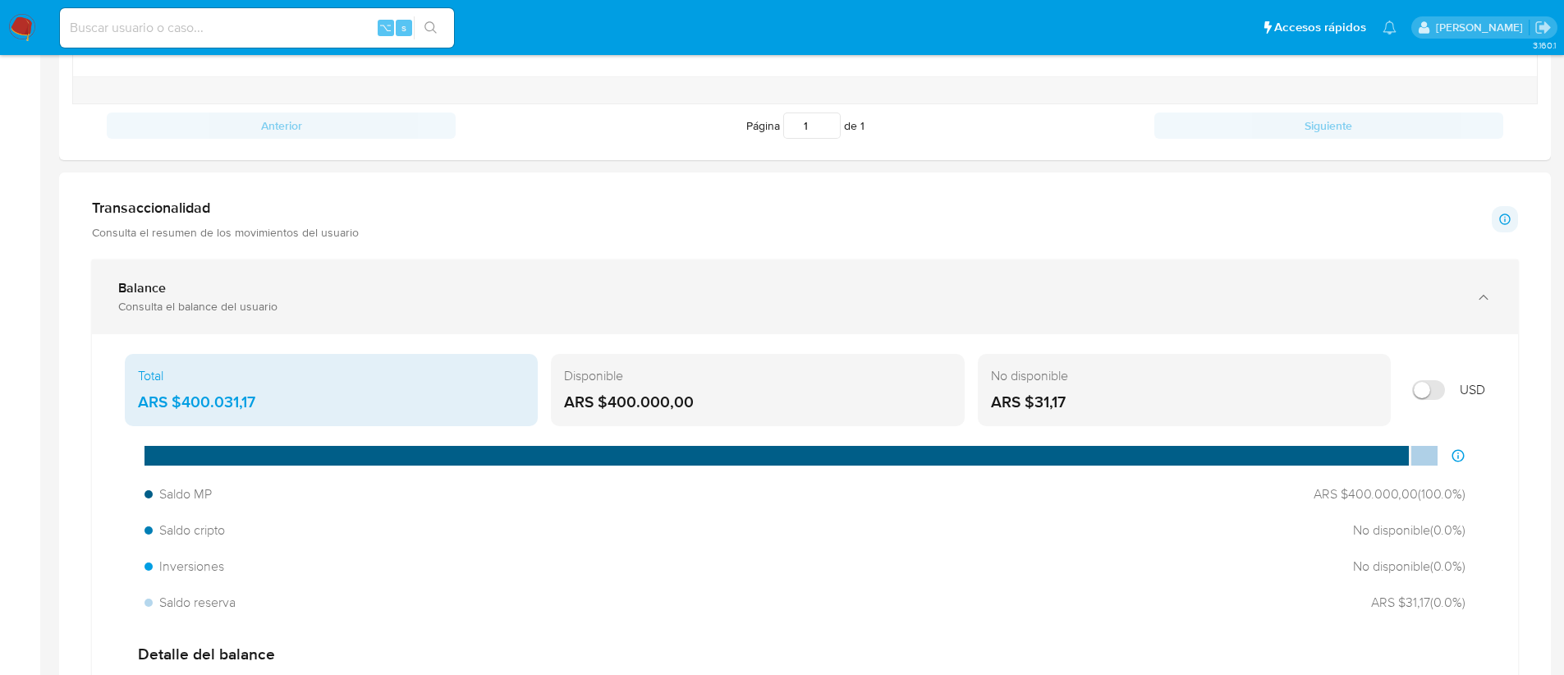 The width and height of the screenshot is (1564, 675). Describe the element at coordinates (404, 27) in the screenshot. I see `span: s` at that location.